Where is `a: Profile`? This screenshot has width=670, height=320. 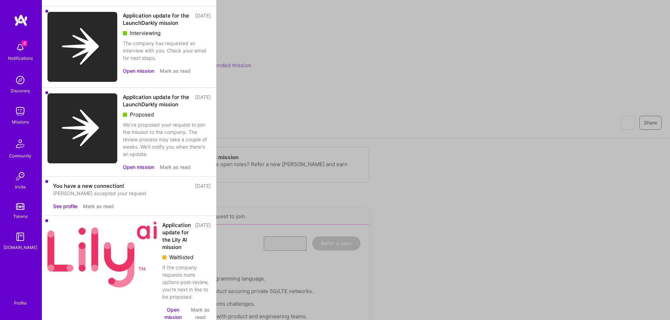 a: Profile is located at coordinates (20, 299).